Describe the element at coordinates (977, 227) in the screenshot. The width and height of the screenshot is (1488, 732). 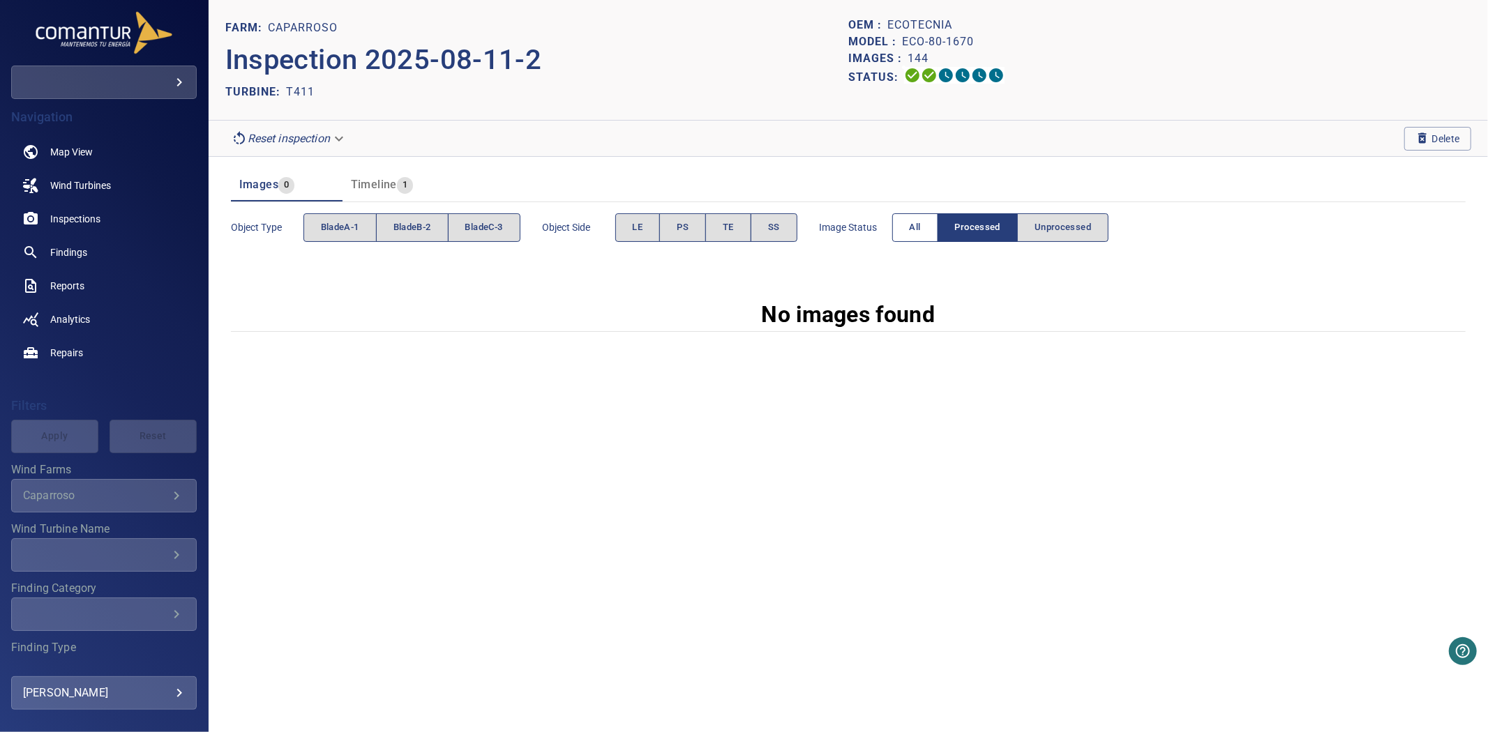
I see `span: Processed` at that location.